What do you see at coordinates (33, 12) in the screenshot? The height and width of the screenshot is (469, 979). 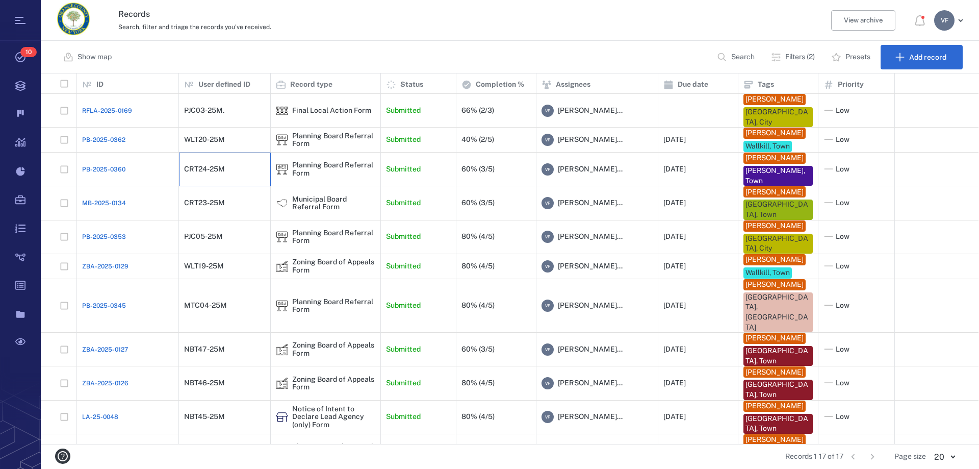 I see `span: Help` at bounding box center [33, 12].